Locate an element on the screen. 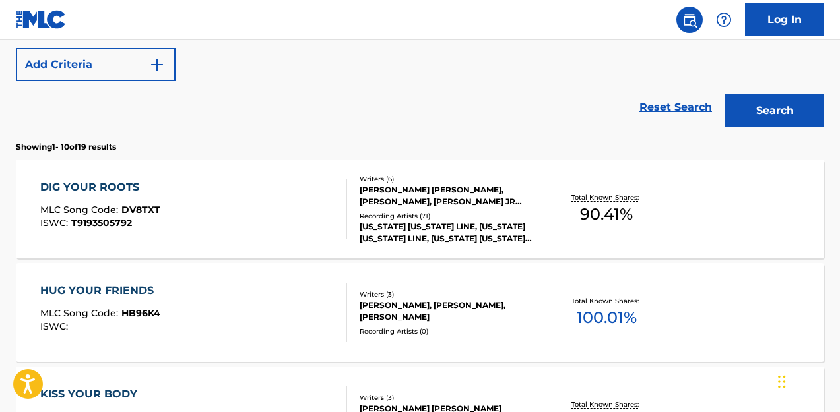 The height and width of the screenshot is (412, 840). div: Recording Artists ( 0 ) is located at coordinates (449, 331).